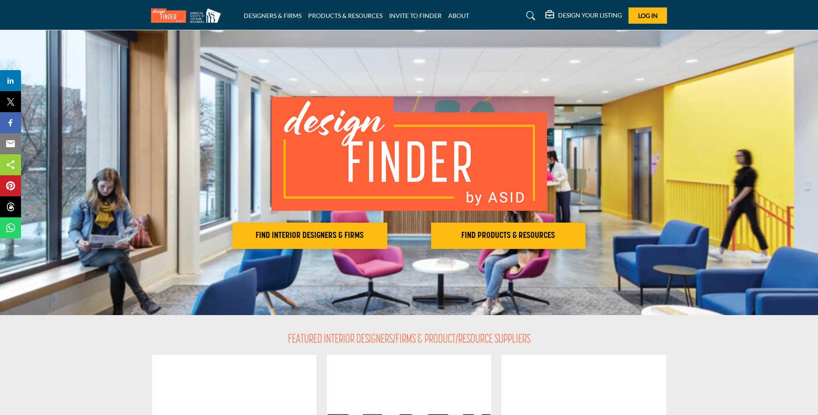 The height and width of the screenshot is (415, 818). Describe the element at coordinates (509, 235) in the screenshot. I see `h2: FIND PRODUCTS & RESOURCES` at that location.